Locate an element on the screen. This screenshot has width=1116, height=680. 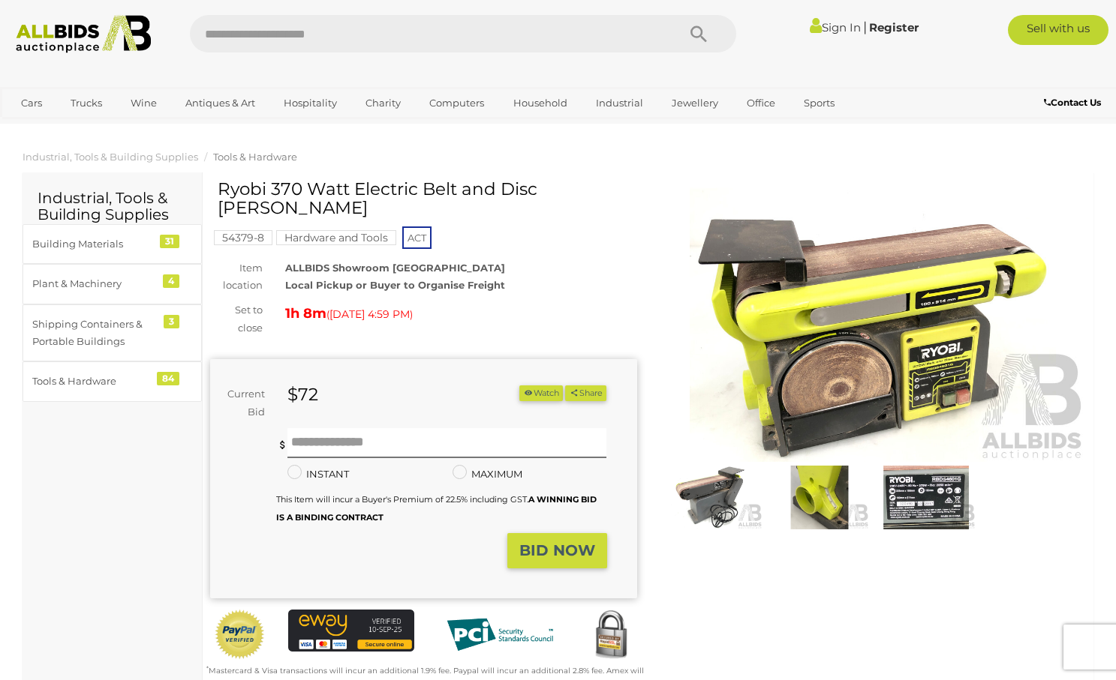
img: Official PayPal Seal is located at coordinates (239, 635).